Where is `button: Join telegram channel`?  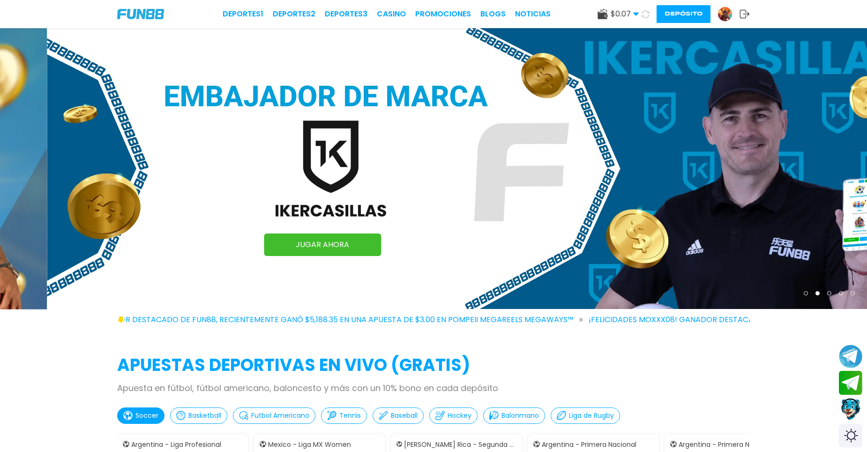
button: Join telegram channel is located at coordinates (851, 356).